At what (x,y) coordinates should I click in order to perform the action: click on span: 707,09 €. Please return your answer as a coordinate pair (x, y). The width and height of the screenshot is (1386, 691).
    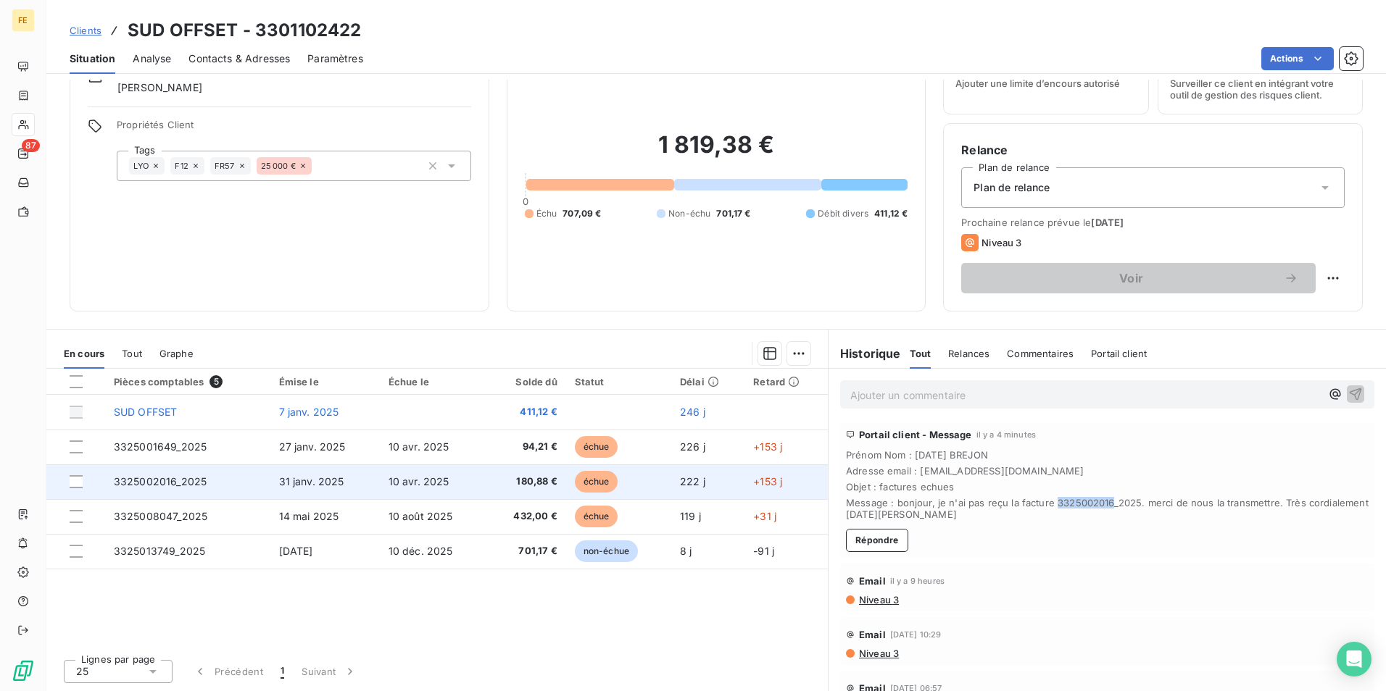
    Looking at the image, I should click on (581, 214).